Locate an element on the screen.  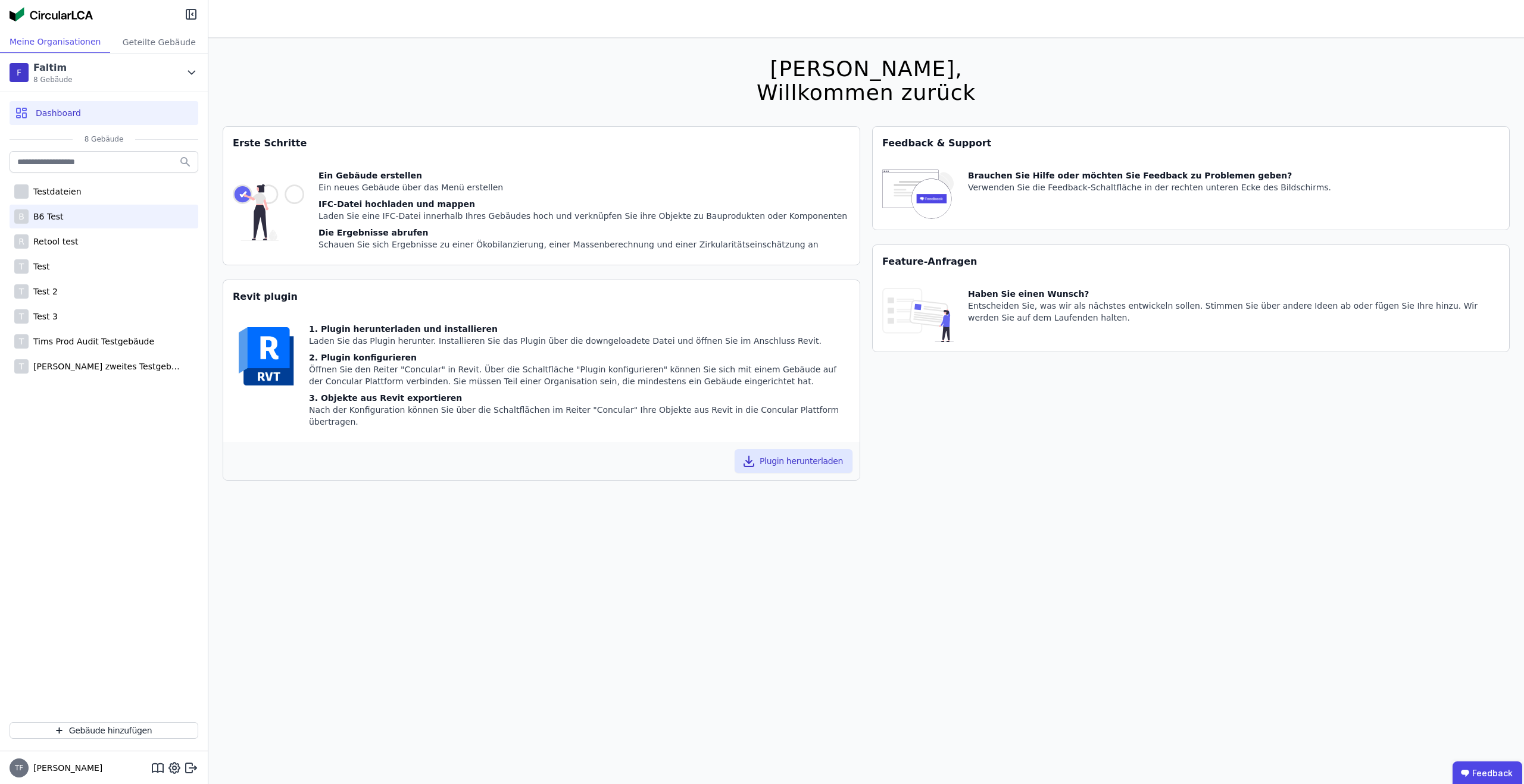
div: Erste Schritte is located at coordinates (541, 143).